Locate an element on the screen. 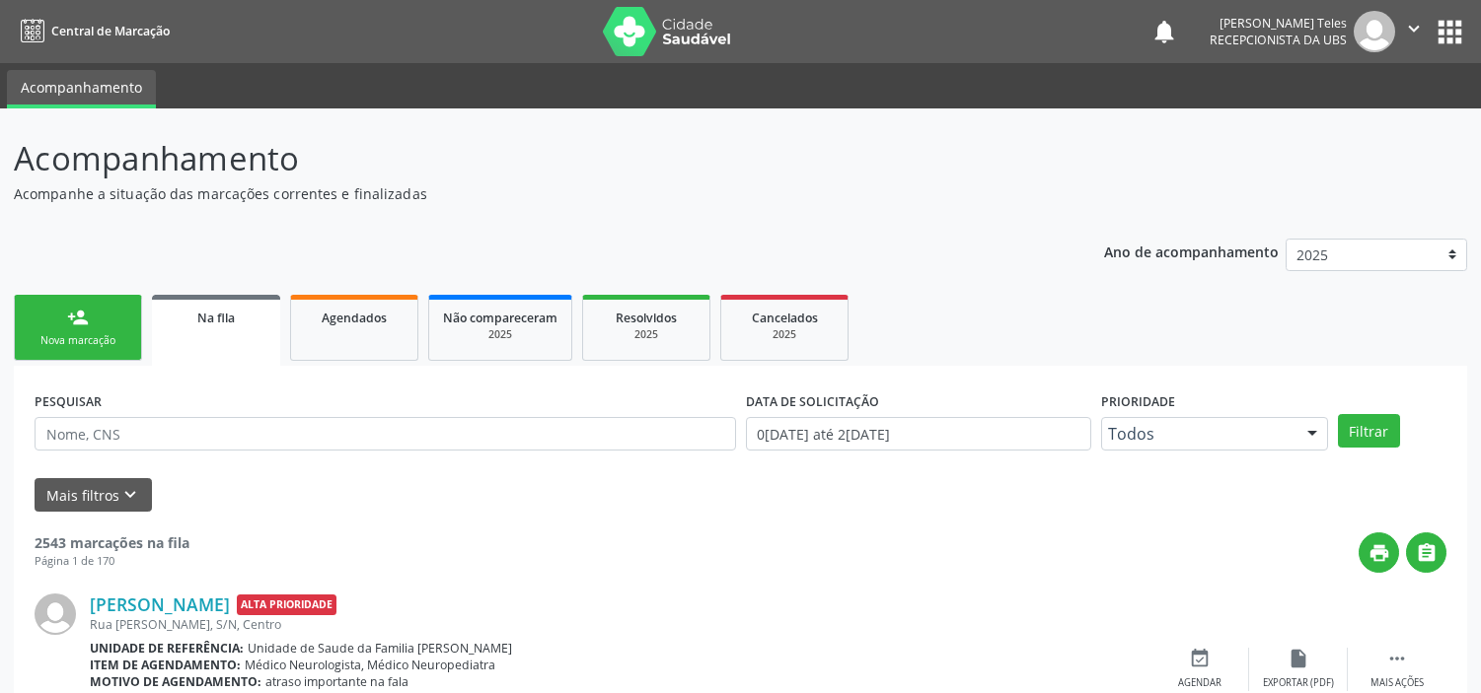 The image size is (1481, 693). div: Nova marcação is located at coordinates (78, 340).